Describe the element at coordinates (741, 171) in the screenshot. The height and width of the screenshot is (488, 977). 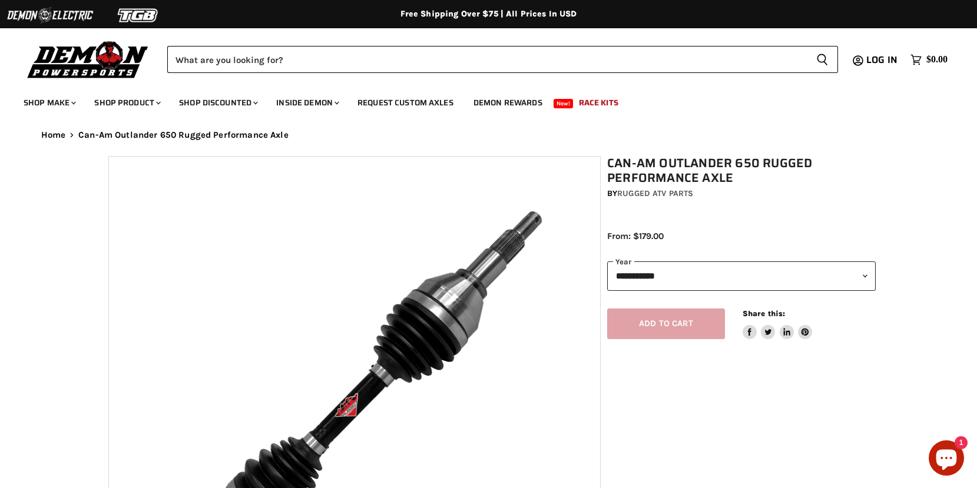
I see `h1: Can-Am Outlander 650 Rugged Performance Axle` at that location.